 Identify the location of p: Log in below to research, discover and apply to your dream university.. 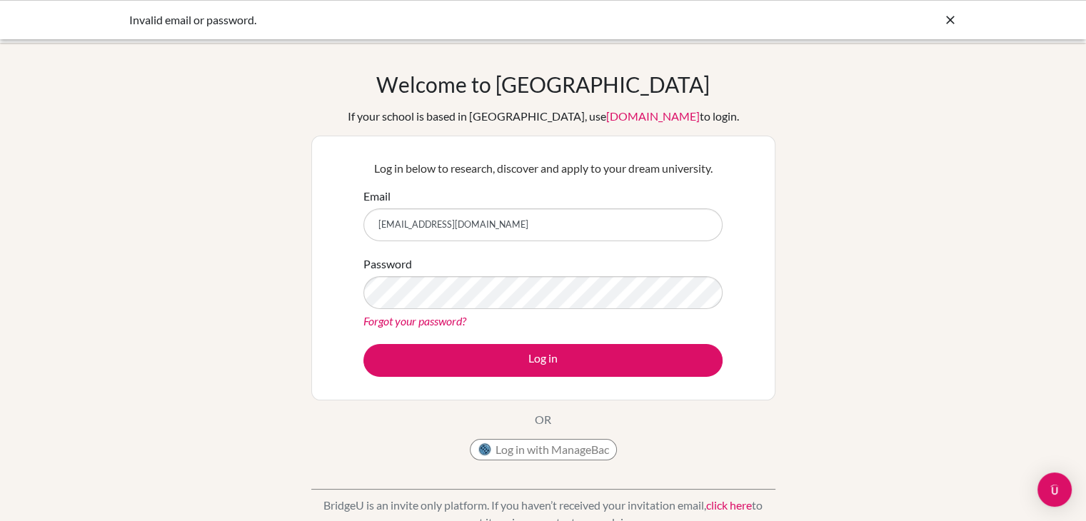
(542, 168).